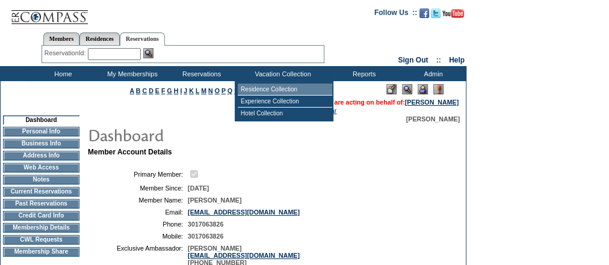 Image resolution: width=609 pixels, height=265 pixels. Describe the element at coordinates (169, 91) in the screenshot. I see `a: G` at that location.